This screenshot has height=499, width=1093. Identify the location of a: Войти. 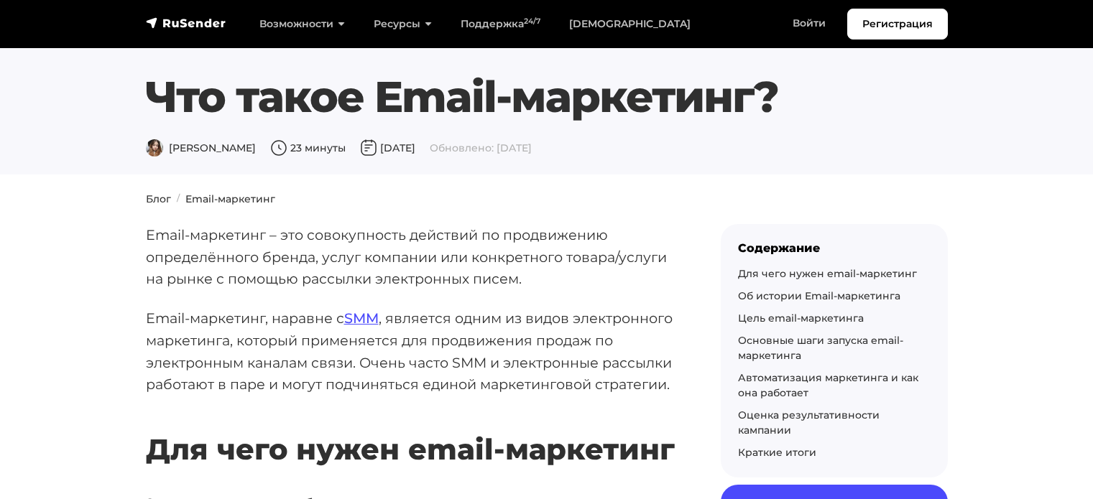
(809, 23).